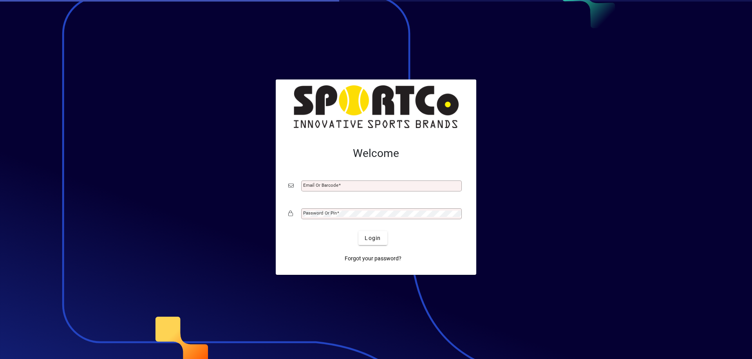 The width and height of the screenshot is (752, 359). What do you see at coordinates (373, 238) in the screenshot?
I see `span: Login` at bounding box center [373, 238].